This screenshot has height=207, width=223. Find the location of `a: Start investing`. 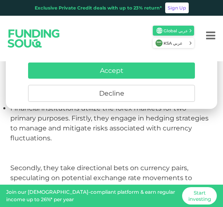

a: Start investing is located at coordinates (200, 196).